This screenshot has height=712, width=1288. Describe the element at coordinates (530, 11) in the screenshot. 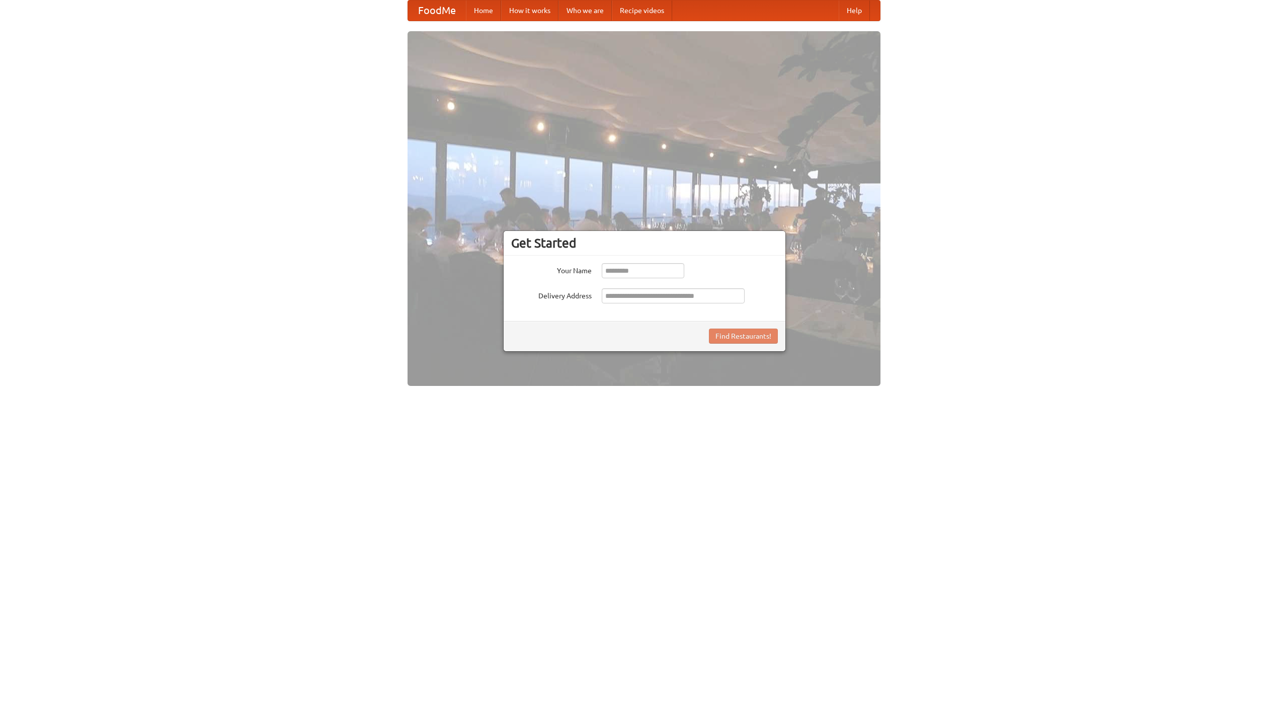

I see `a: How it works` at that location.